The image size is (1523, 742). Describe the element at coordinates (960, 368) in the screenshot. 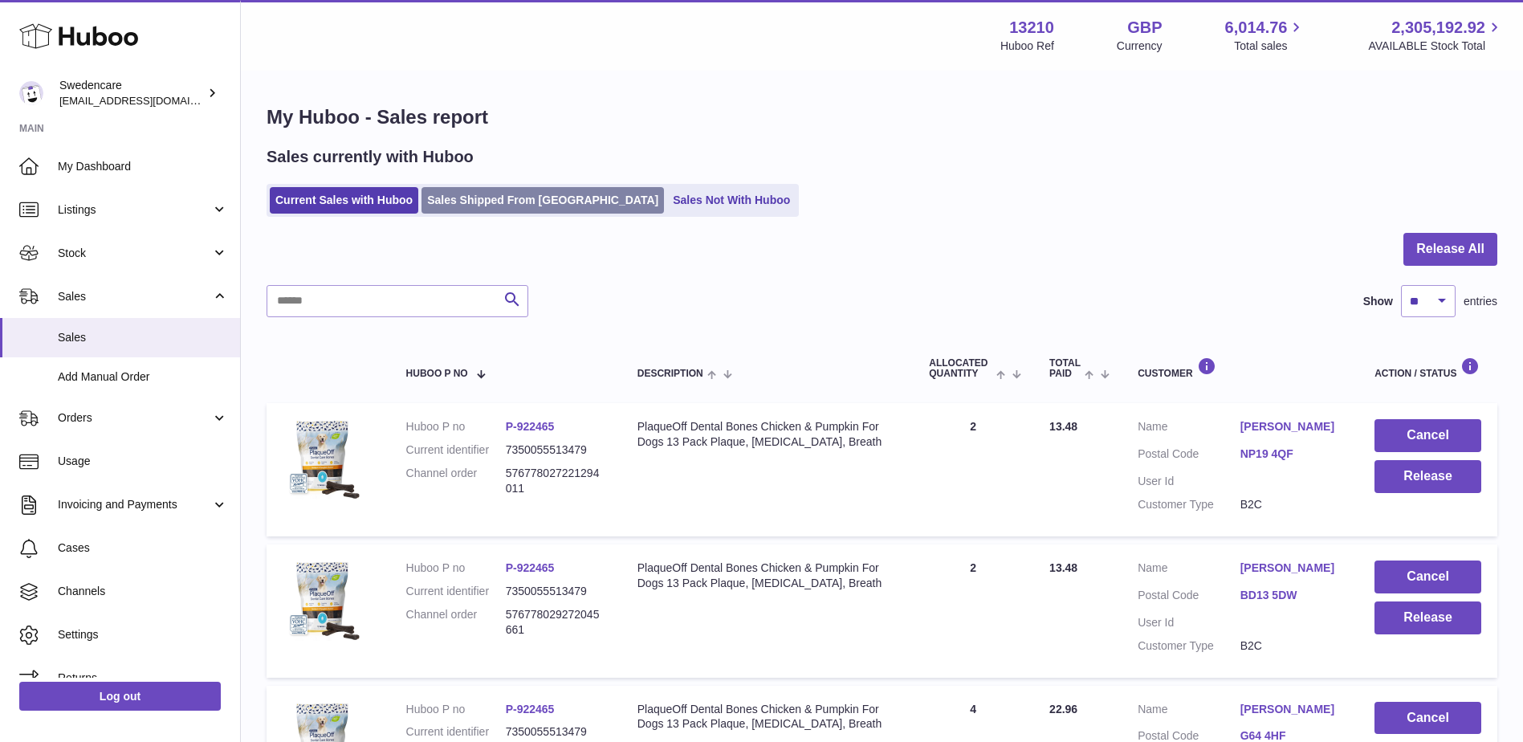

I see `span: ALLOCATED Quantity` at that location.